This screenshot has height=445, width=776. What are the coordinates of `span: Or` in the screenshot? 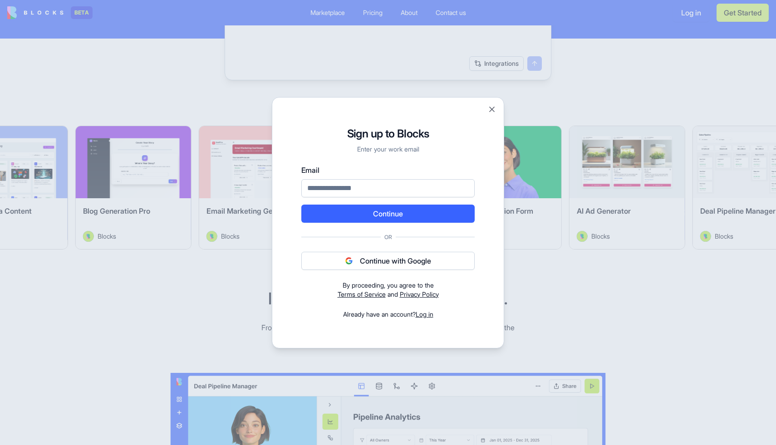 It's located at (388, 237).